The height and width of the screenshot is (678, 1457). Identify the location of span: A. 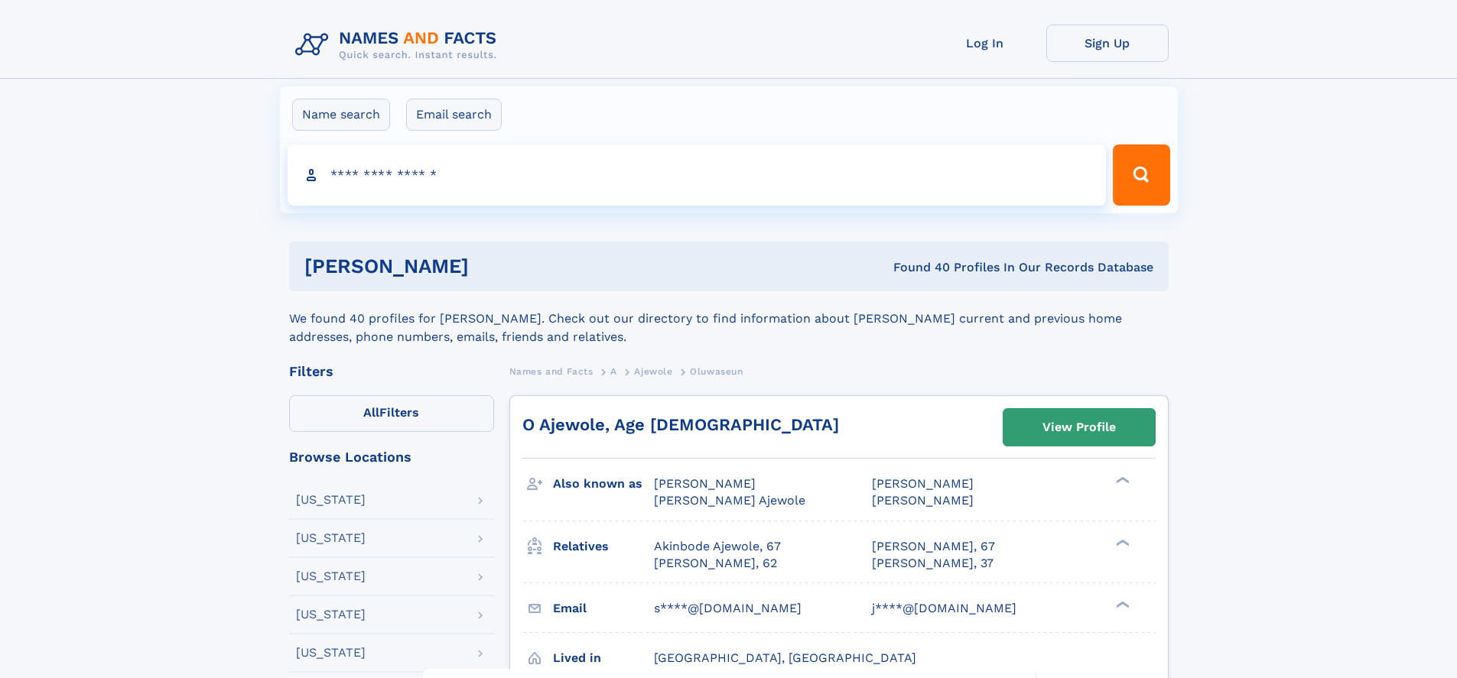
(613, 372).